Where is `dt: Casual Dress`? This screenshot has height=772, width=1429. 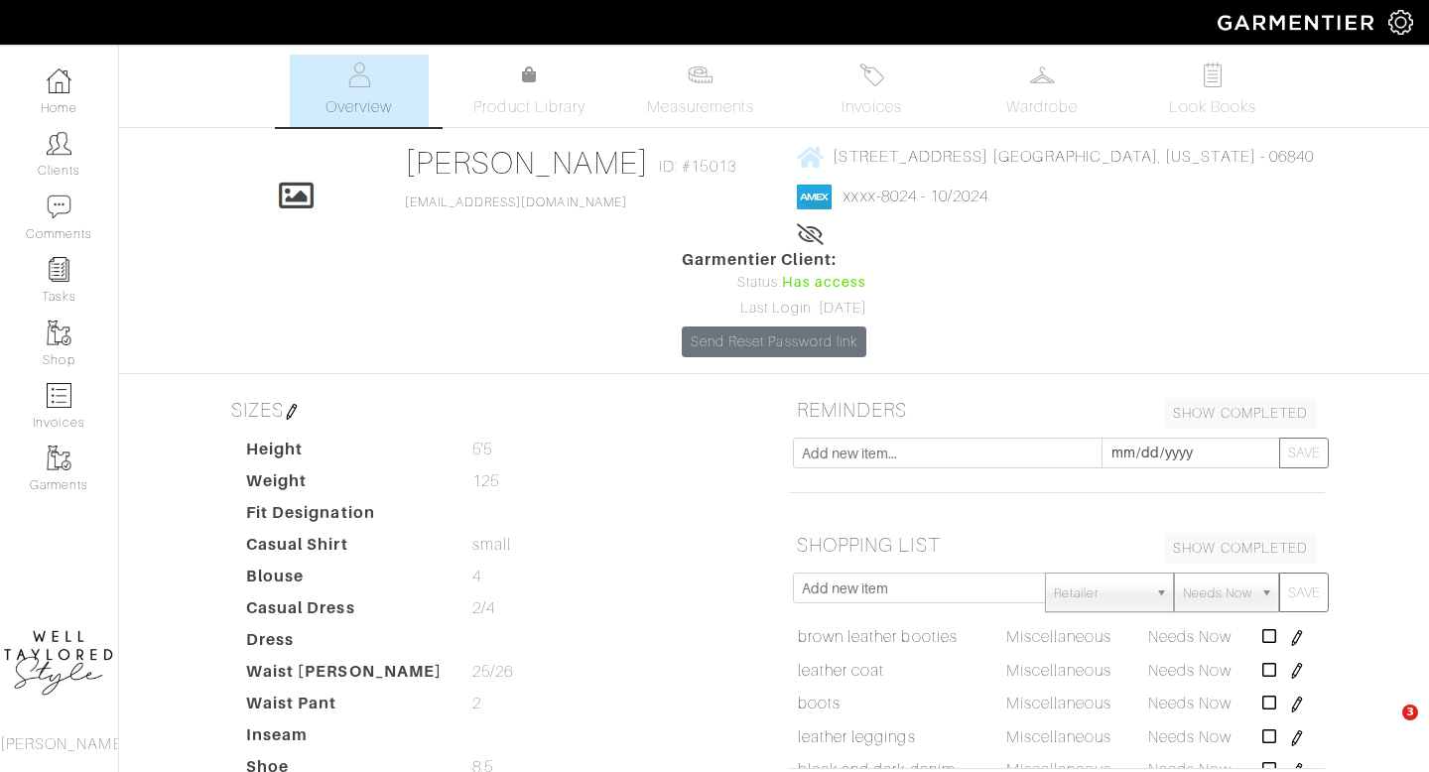
dt: Casual Dress is located at coordinates (344, 612).